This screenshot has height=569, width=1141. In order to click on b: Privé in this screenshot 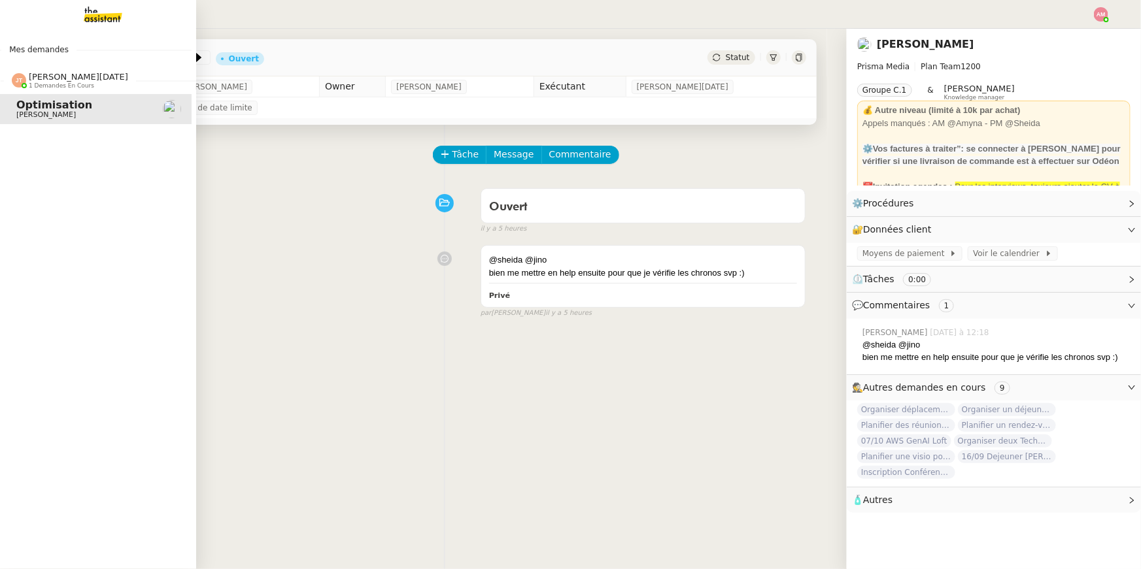, I will do `click(500, 296)`.